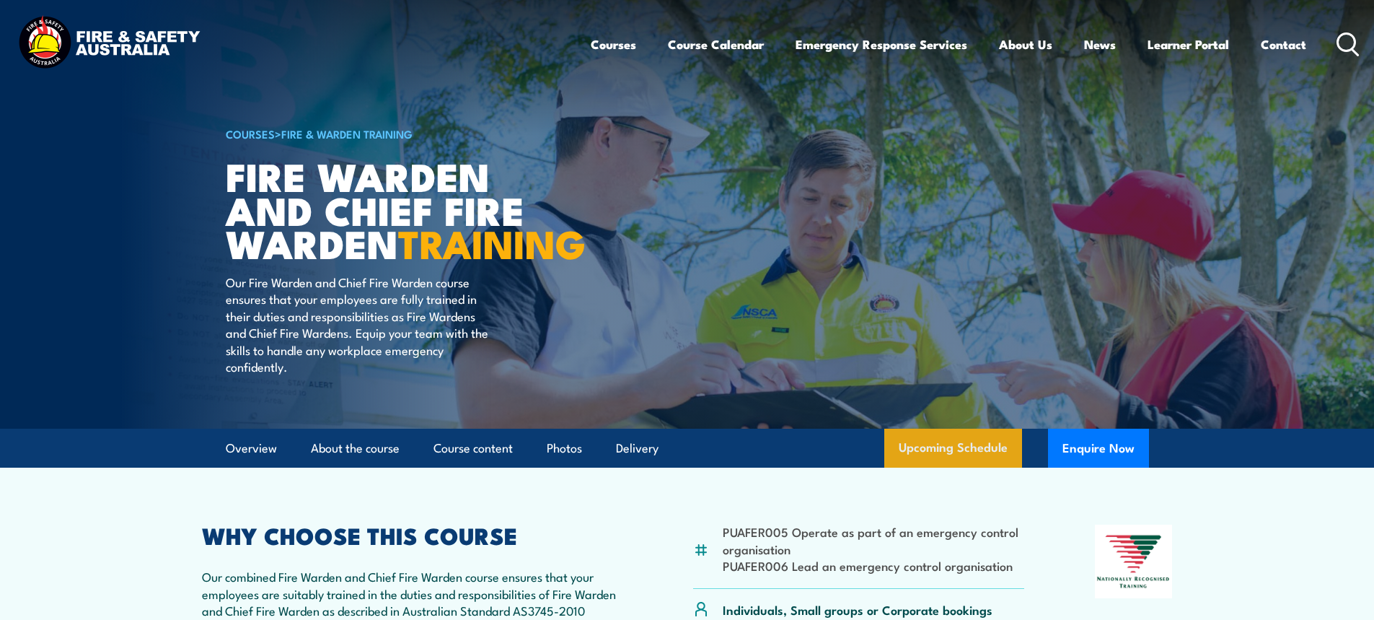 The height and width of the screenshot is (620, 1374). I want to click on strong: TRAINING, so click(492, 242).